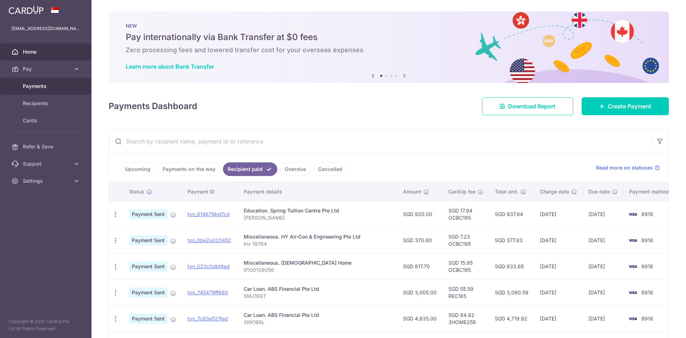 Image resolution: width=686 pixels, height=338 pixels. Describe the element at coordinates (46, 120) in the screenshot. I see `span: Cards` at that location.